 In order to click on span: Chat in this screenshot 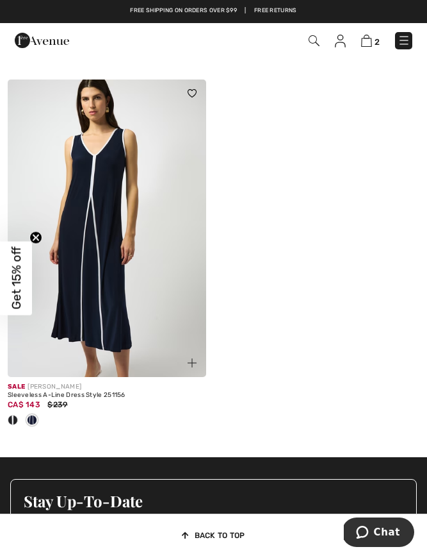, I will do `click(43, 15)`.